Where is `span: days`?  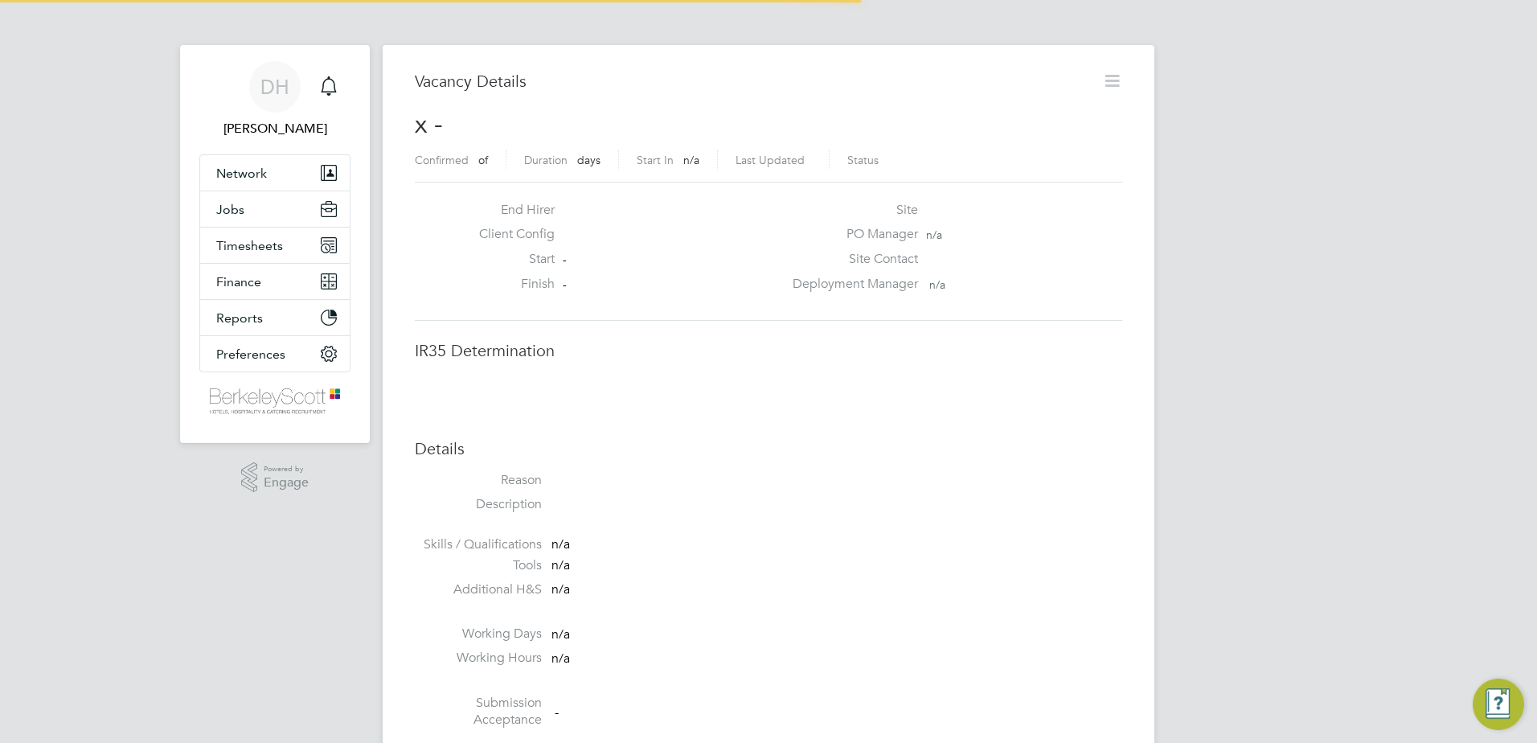 span: days is located at coordinates (588, 160).